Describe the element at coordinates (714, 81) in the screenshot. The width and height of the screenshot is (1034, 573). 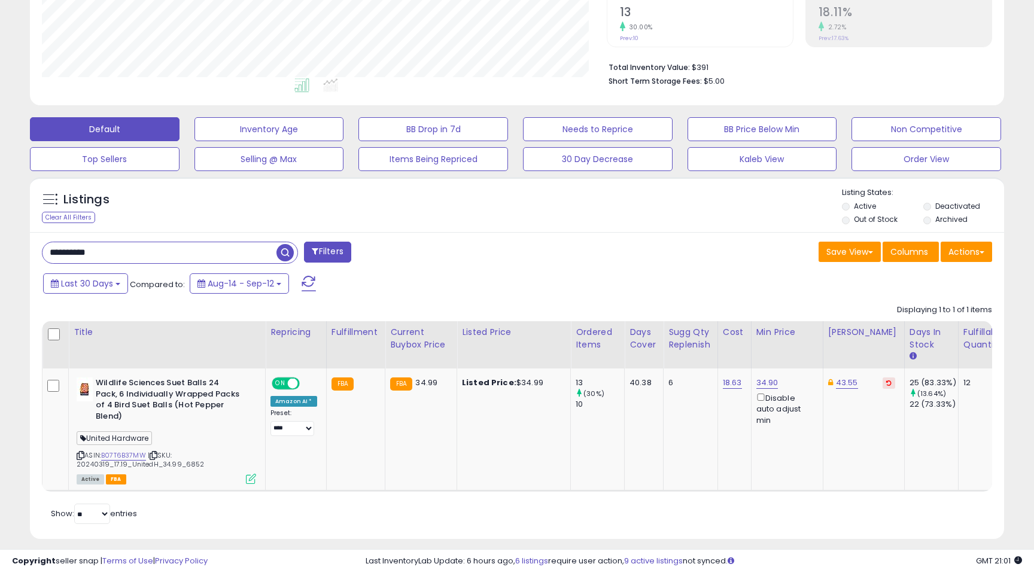
I see `span: $5.00` at that location.